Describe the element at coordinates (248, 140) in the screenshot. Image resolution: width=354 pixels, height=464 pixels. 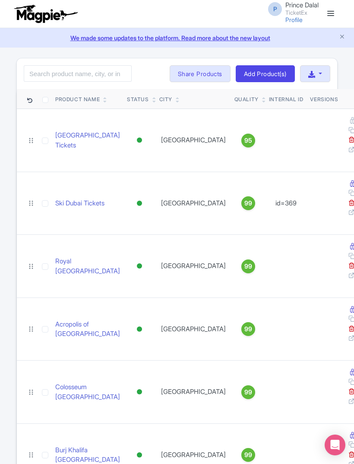
I see `span: 95` at that location.